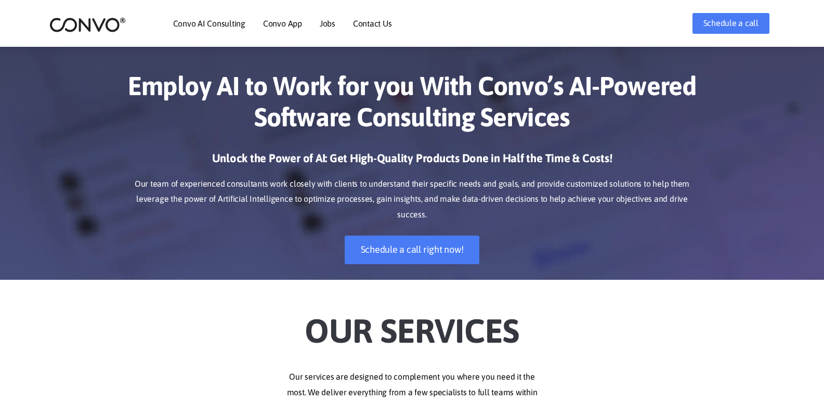  Describe the element at coordinates (282, 23) in the screenshot. I see `a: Convo App` at that location.